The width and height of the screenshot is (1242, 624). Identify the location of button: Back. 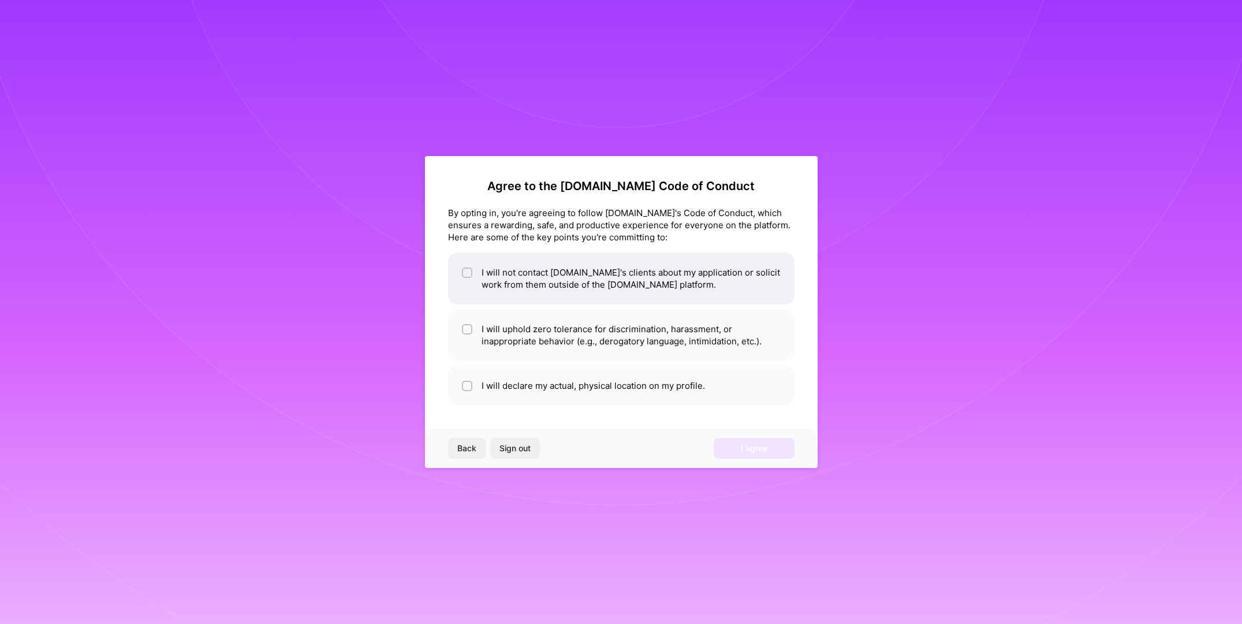
(467, 448).